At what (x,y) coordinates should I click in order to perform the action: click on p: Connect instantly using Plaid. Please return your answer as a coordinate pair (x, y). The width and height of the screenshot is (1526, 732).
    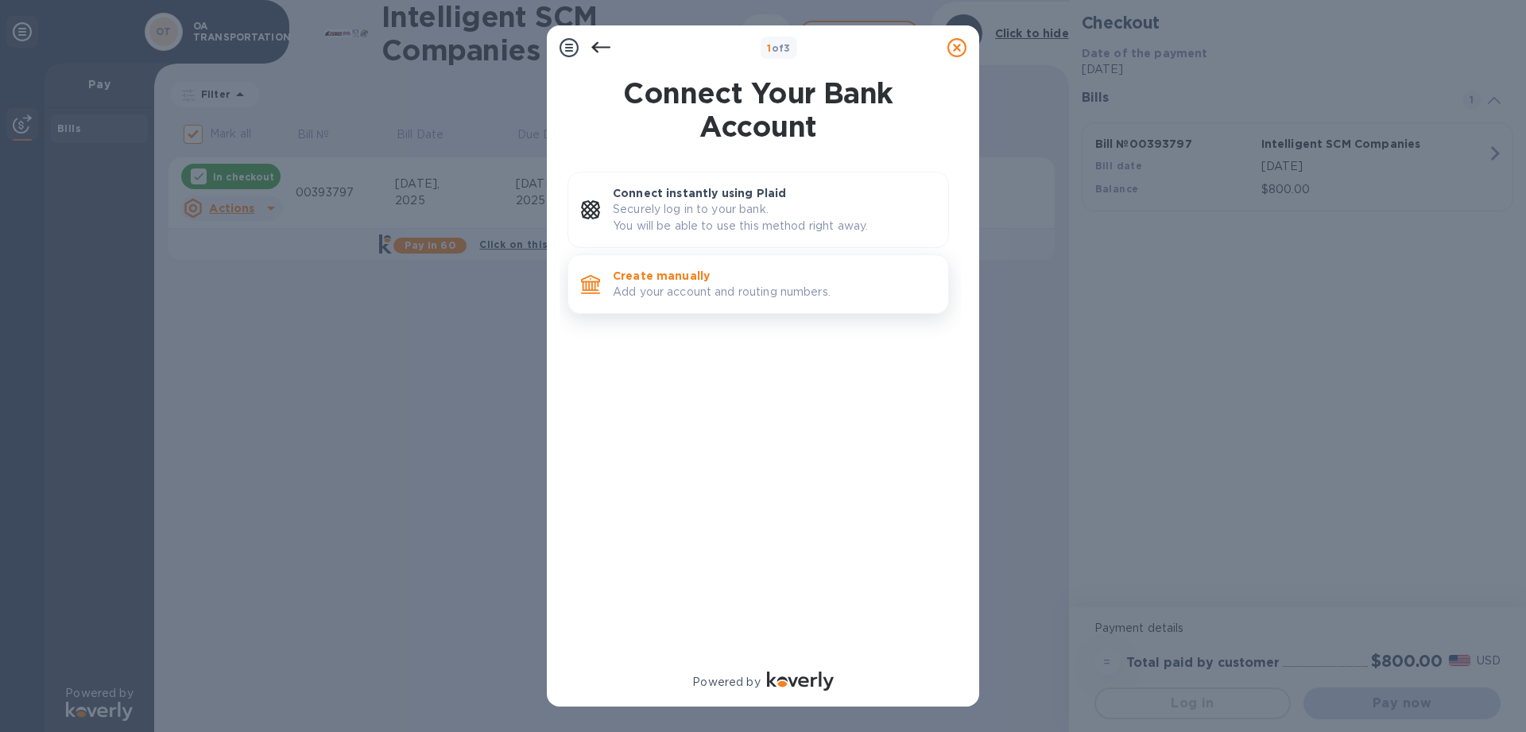
    Looking at the image, I should click on (774, 193).